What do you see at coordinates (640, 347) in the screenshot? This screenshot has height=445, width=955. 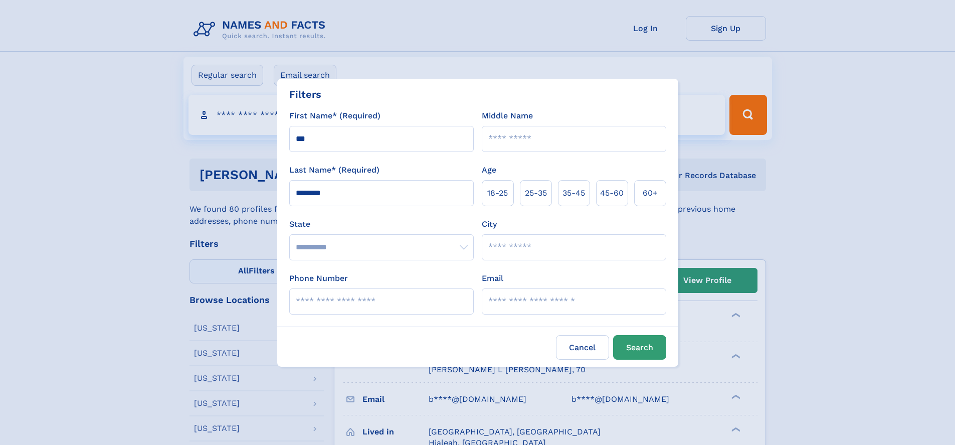 I see `button: Search` at bounding box center [640, 347].